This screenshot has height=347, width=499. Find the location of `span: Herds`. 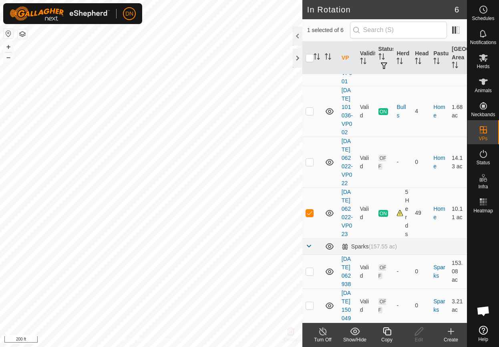

span: Herds is located at coordinates (483, 67).